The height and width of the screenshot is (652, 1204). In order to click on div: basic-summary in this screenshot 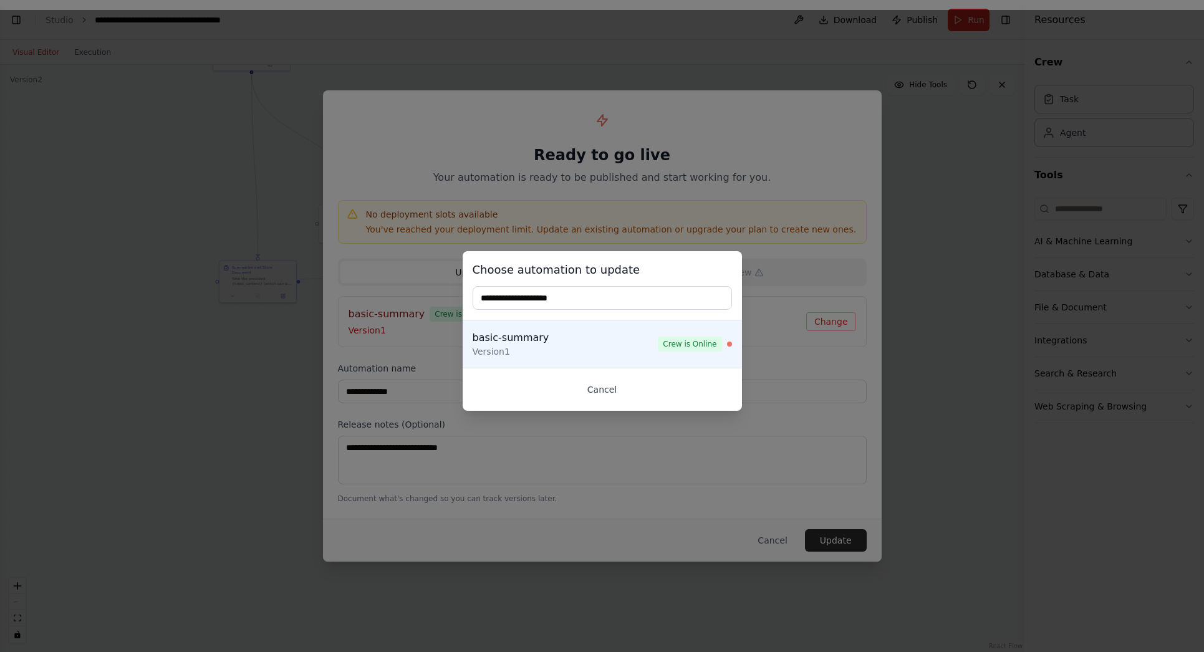, I will do `click(565, 338)`.